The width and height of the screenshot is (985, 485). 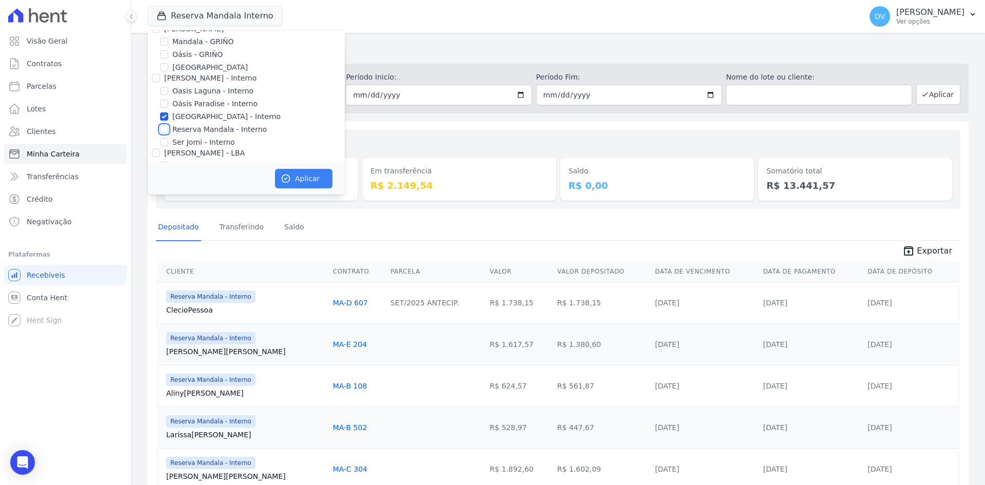 I want to click on td: R$ 561,87, so click(x=602, y=385).